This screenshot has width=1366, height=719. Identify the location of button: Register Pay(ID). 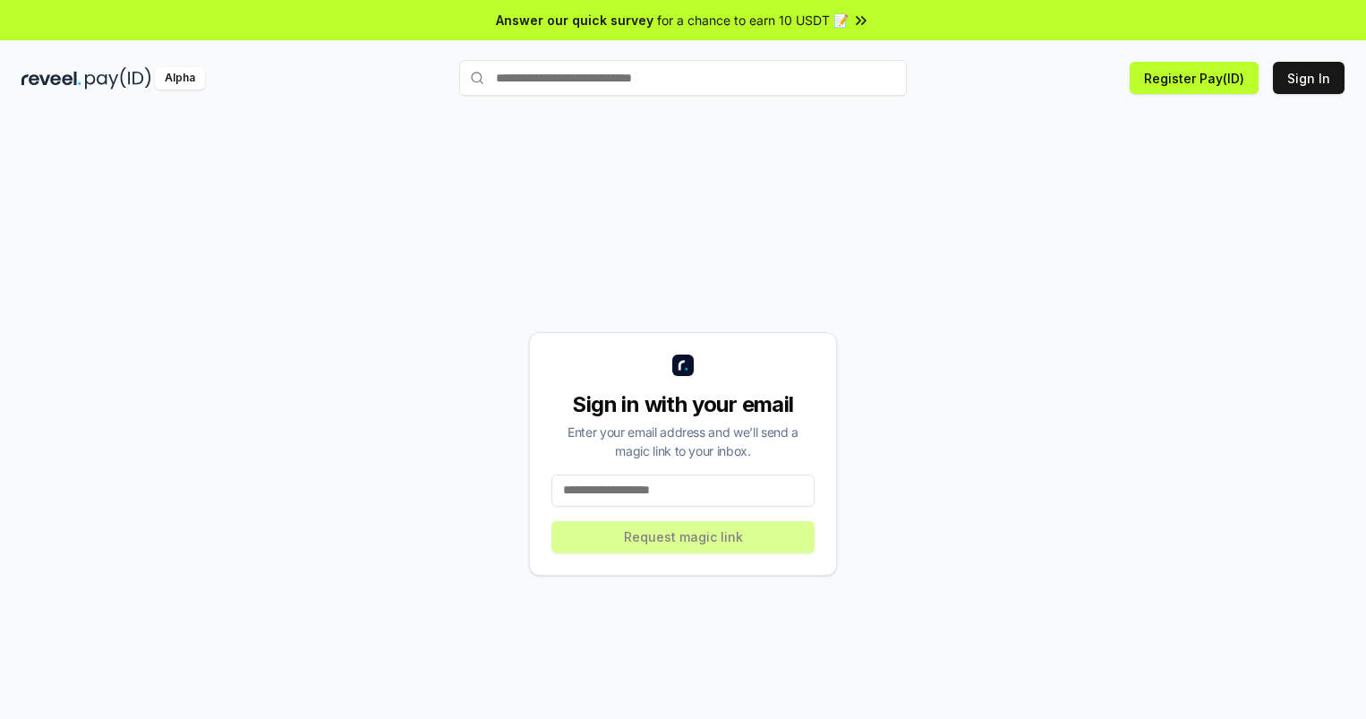
(1195, 78).